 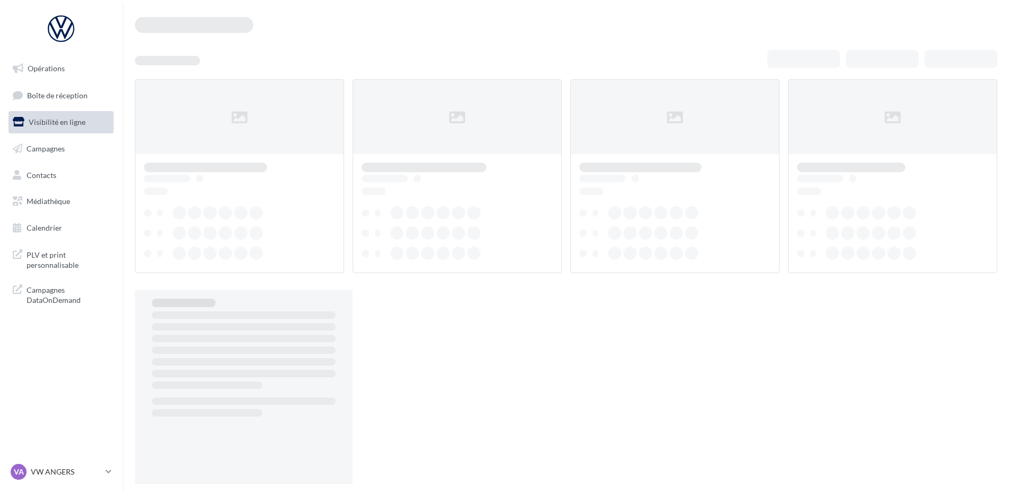 What do you see at coordinates (61, 201) in the screenshot?
I see `a: Médiathèque` at bounding box center [61, 201].